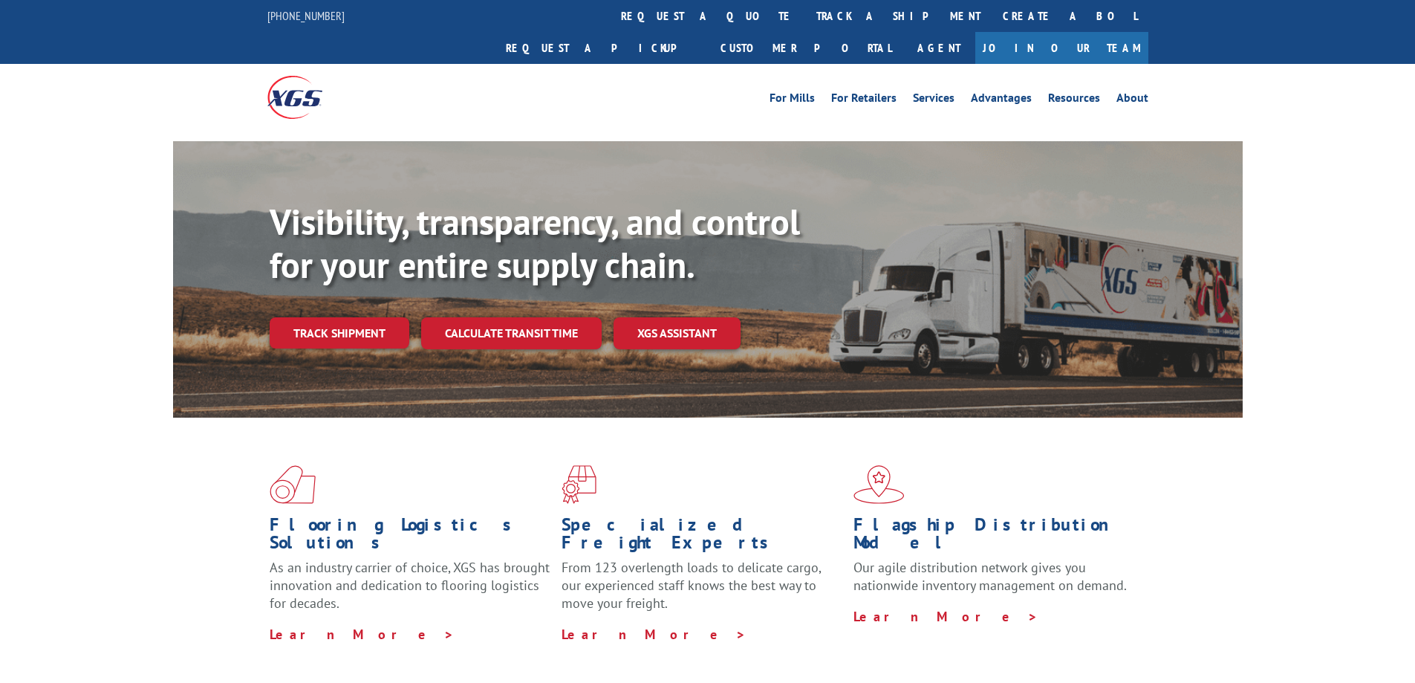  What do you see at coordinates (934, 100) in the screenshot?
I see `a: Services` at bounding box center [934, 100].